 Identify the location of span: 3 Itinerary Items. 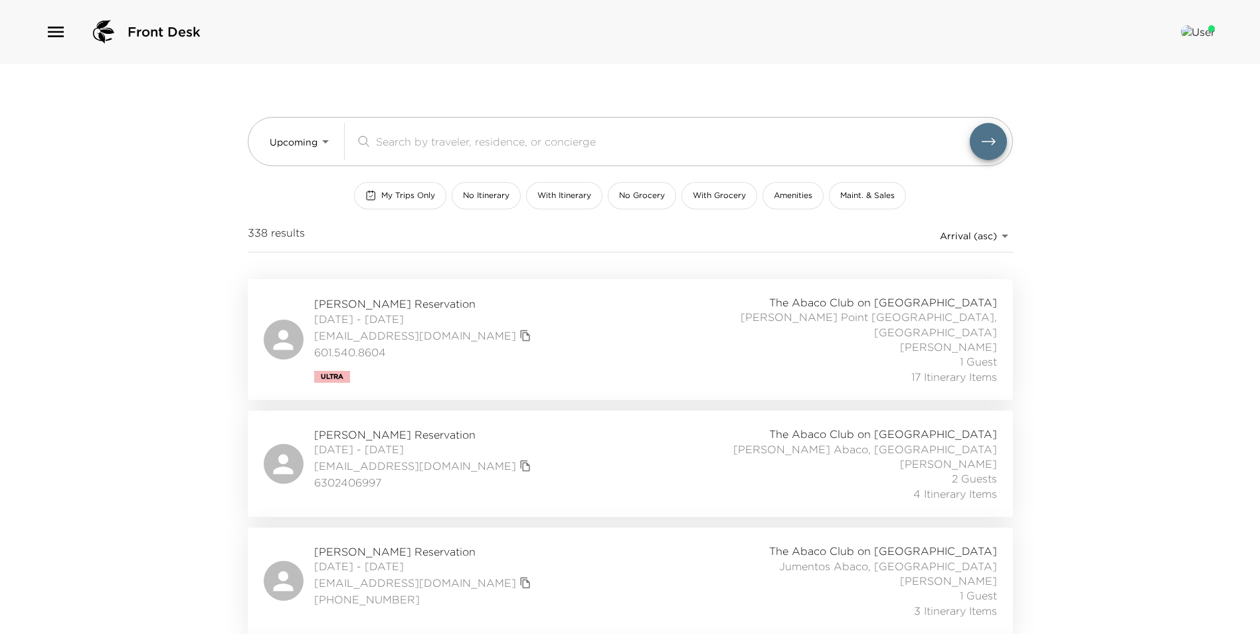
(955, 610).